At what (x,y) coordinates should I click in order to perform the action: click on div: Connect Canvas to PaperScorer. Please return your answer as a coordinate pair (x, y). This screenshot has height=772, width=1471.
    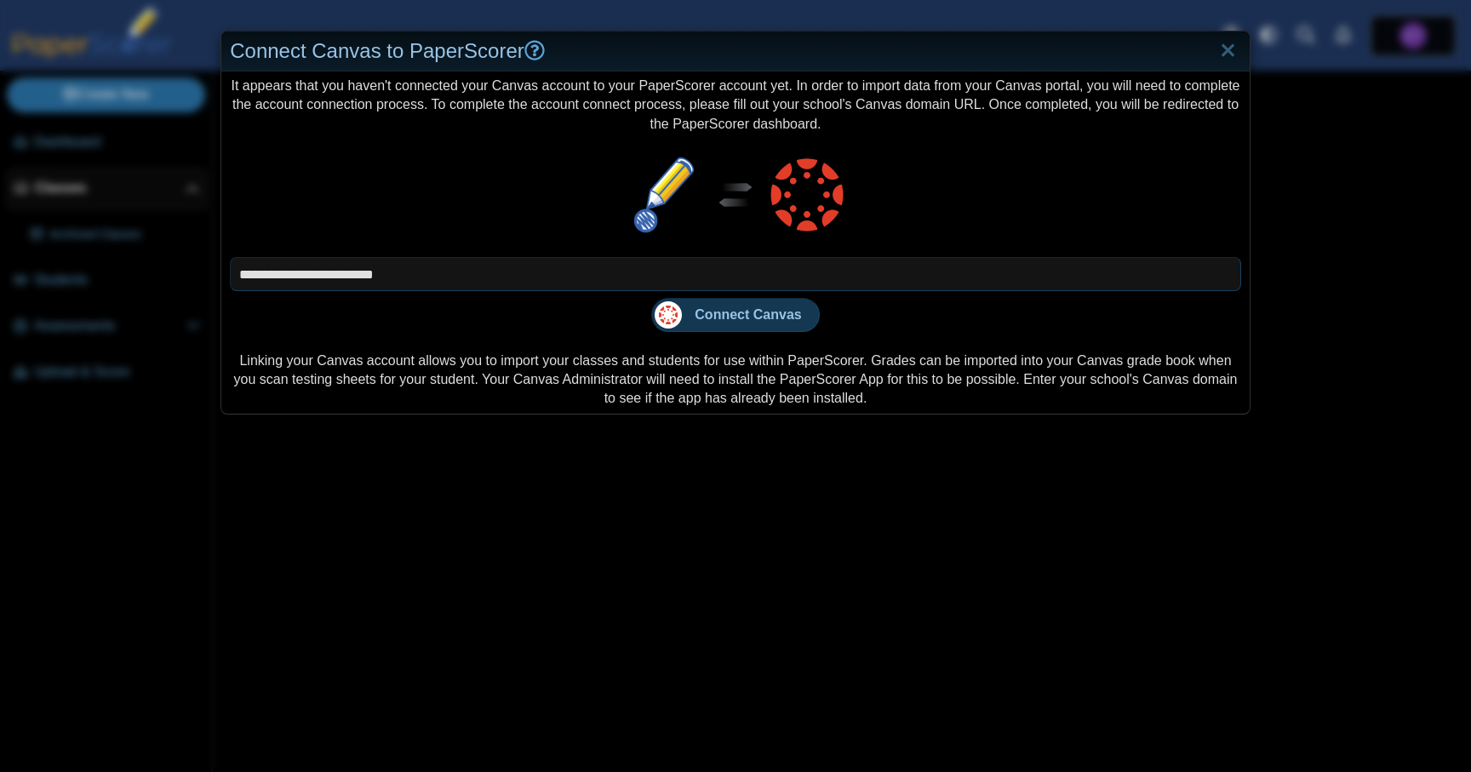
    Looking at the image, I should click on (735, 51).